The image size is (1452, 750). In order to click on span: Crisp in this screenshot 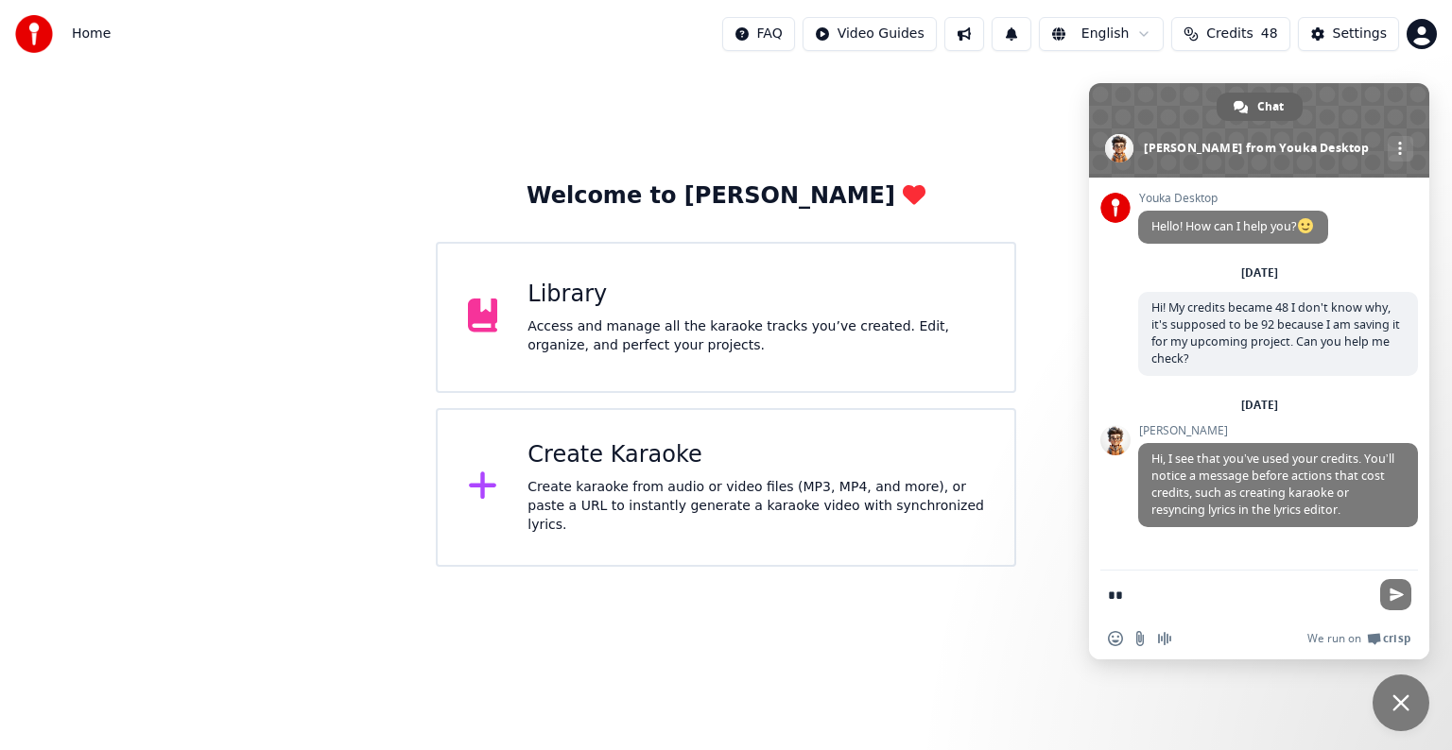, I will do `click(1396, 639)`.